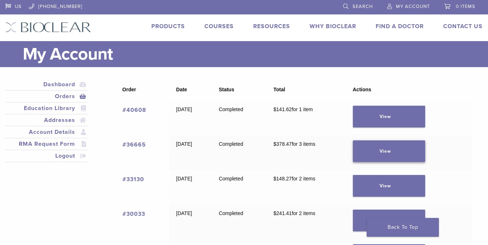 This screenshot has width=488, height=245. Describe the element at coordinates (47, 97) in the screenshot. I see `a: Orders` at that location.